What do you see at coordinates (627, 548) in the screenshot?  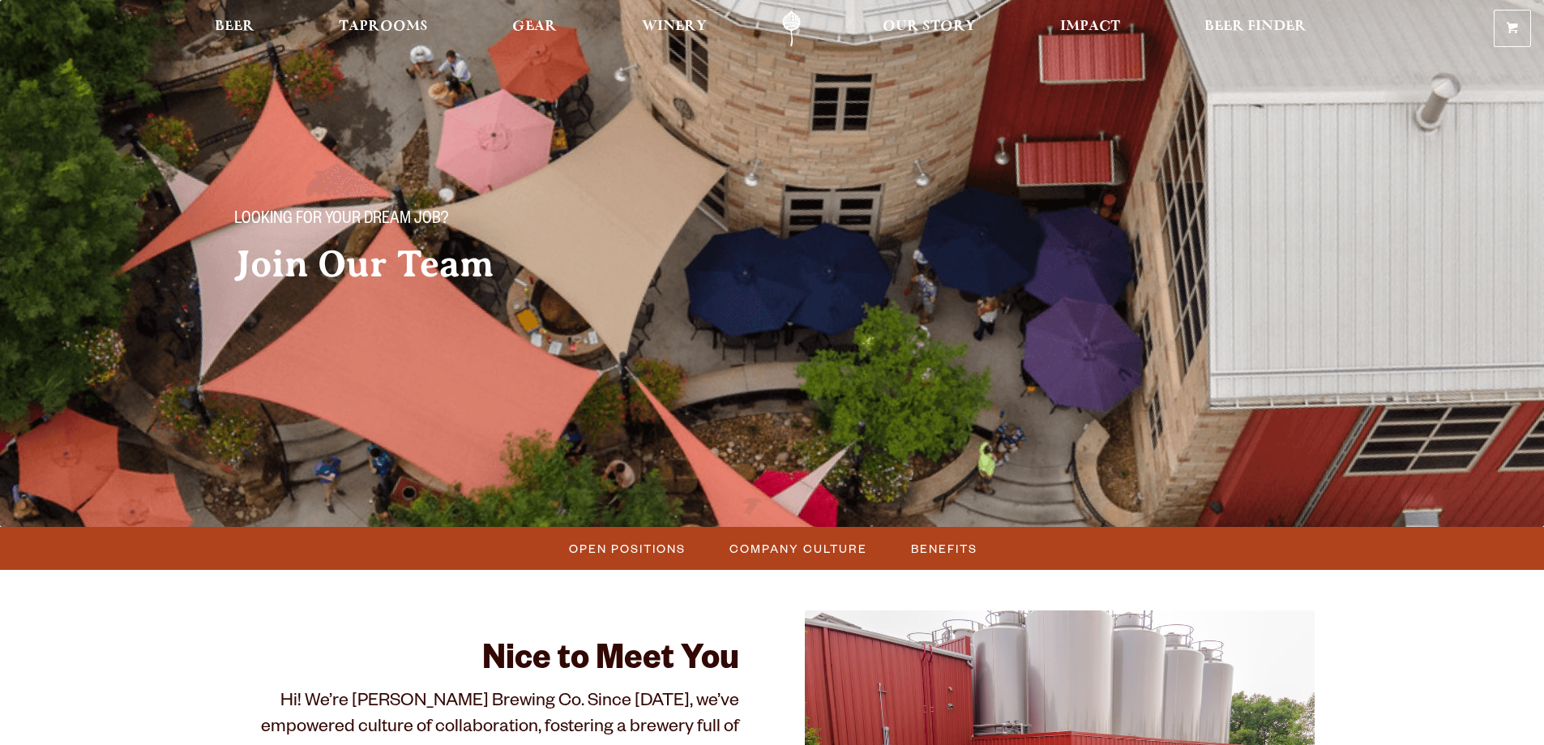 I see `span: Open Positions` at bounding box center [627, 548].